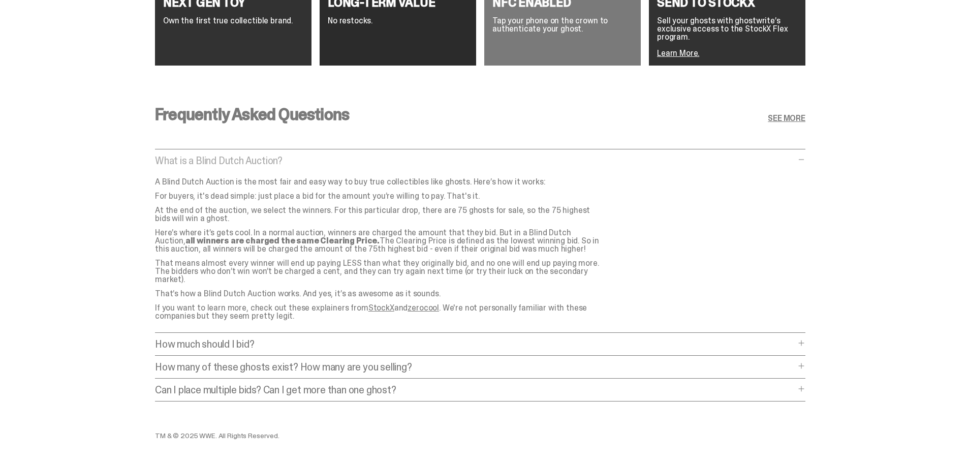  What do you see at coordinates (475, 161) in the screenshot?
I see `p: What is a Blind Dutch Auction?` at bounding box center [475, 161].